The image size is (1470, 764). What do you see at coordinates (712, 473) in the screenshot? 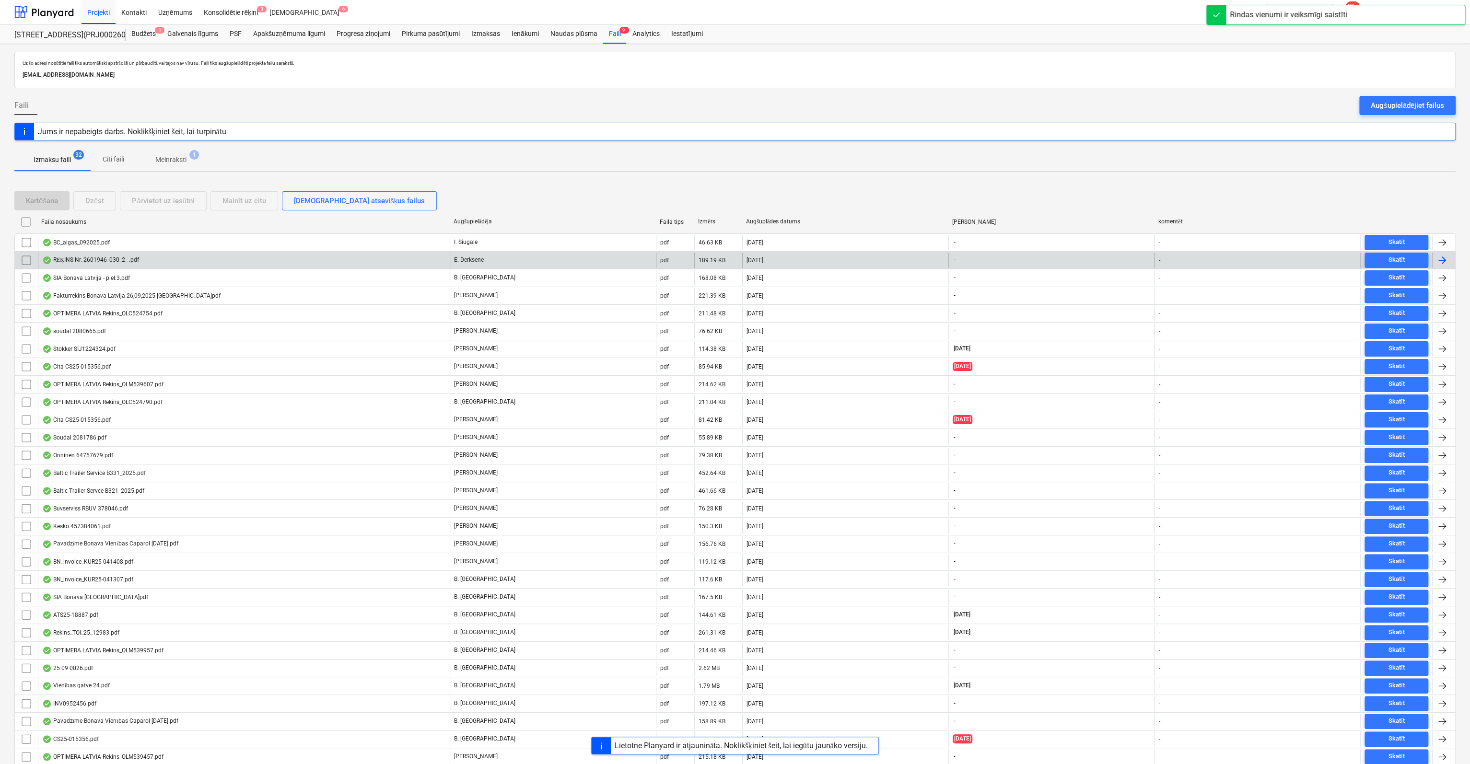
I see `div: 452.64 KB` at bounding box center [712, 473].